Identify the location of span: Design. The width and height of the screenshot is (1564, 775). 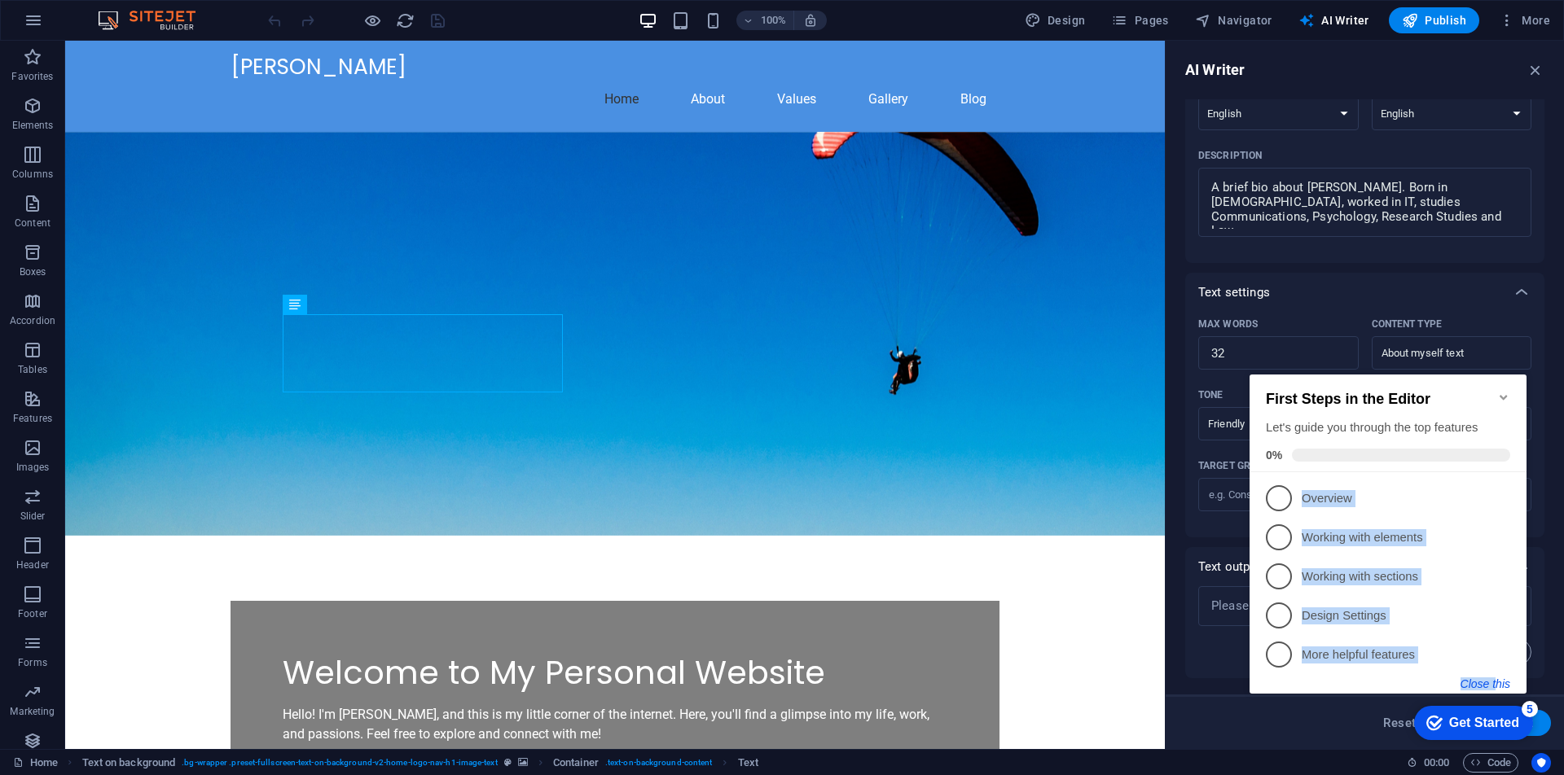
(1055, 20).